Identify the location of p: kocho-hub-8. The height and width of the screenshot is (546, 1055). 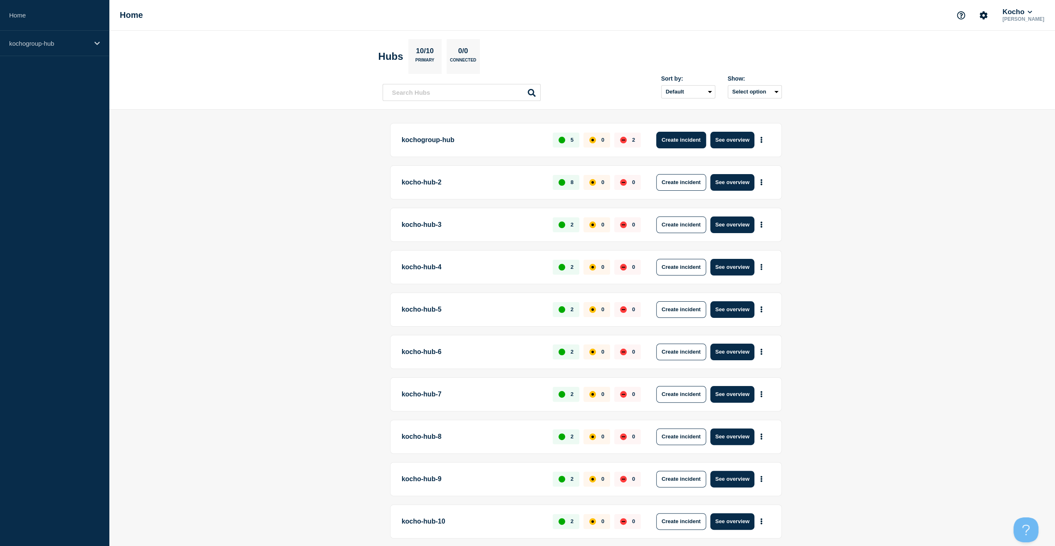
(472, 437).